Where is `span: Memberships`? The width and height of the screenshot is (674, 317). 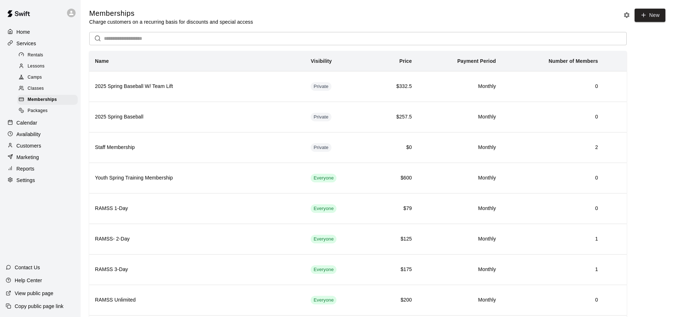
span: Memberships is located at coordinates (42, 100).